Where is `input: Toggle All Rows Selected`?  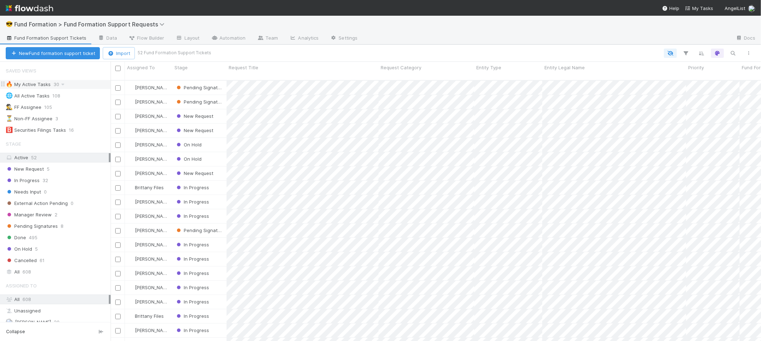
input: Toggle All Rows Selected is located at coordinates (118, 68).